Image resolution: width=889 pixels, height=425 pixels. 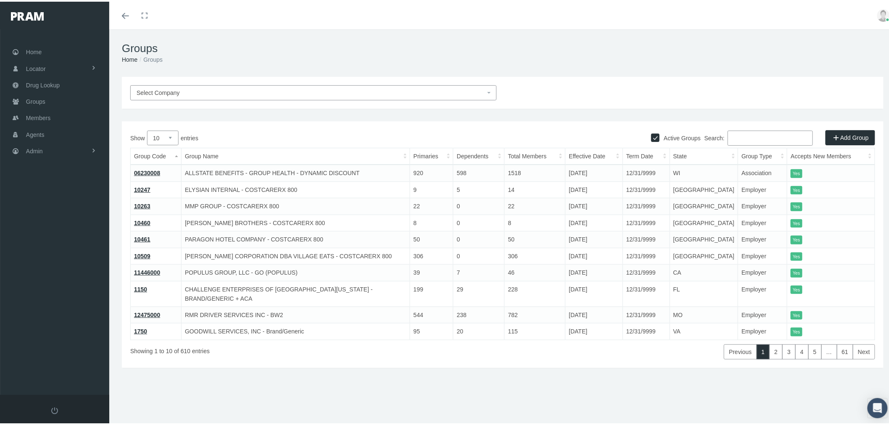 What do you see at coordinates (142, 255) in the screenshot?
I see `a: 10509` at bounding box center [142, 255].